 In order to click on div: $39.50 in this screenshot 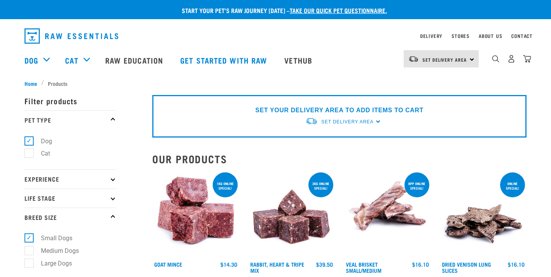, I will do `click(325, 264)`.